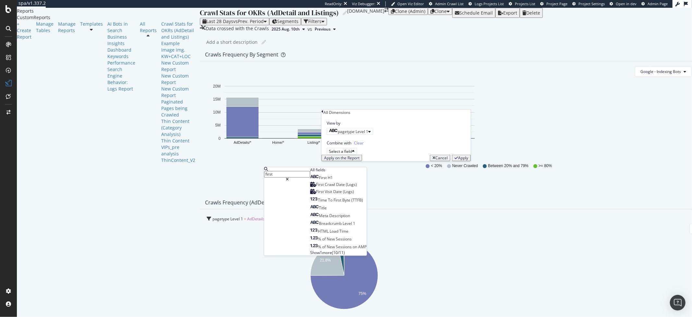 The width and height of the screenshot is (692, 317). I want to click on span: Google - Indexing Bots, so click(661, 71).